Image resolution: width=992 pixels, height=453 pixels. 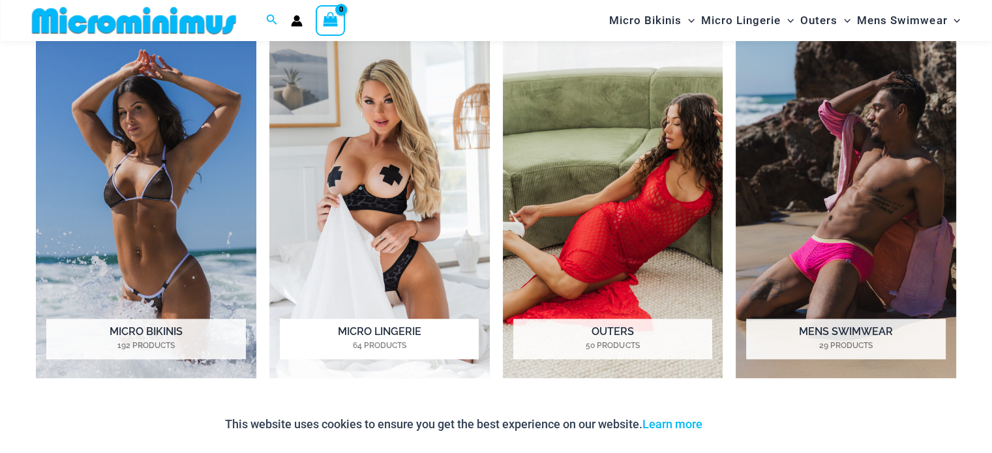 I want to click on img: MM SHOP LOGO FLAT, so click(x=134, y=20).